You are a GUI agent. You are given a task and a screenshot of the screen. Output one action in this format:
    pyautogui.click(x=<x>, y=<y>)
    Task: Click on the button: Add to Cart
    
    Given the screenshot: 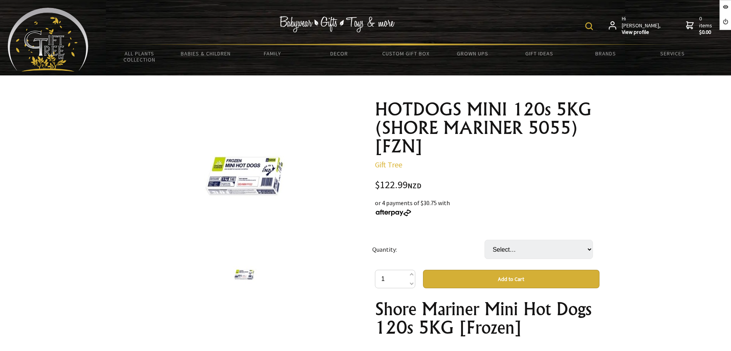 What is the action you would take?
    pyautogui.click(x=511, y=279)
    